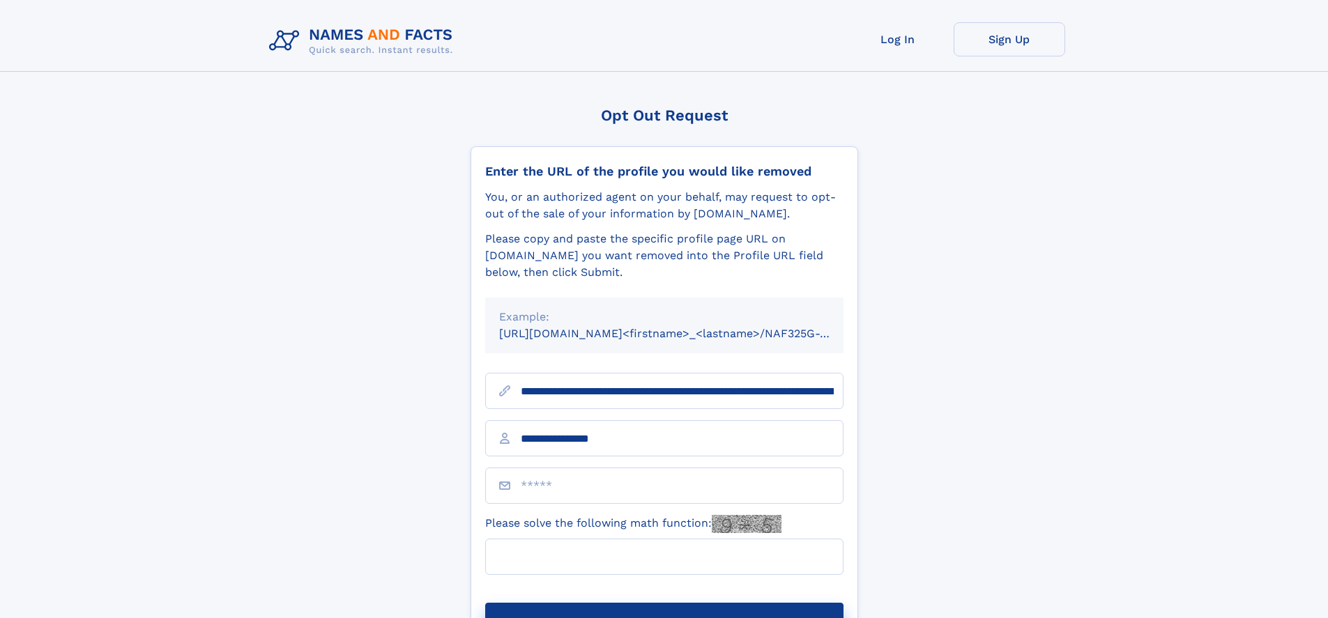 This screenshot has width=1328, height=618. I want to click on div: Enter the URL of the profile you would like removed, so click(665, 172).